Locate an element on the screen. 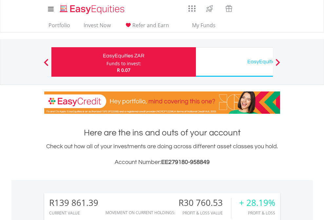 This screenshot has width=324, height=220. button: Previous is located at coordinates (46, 65).